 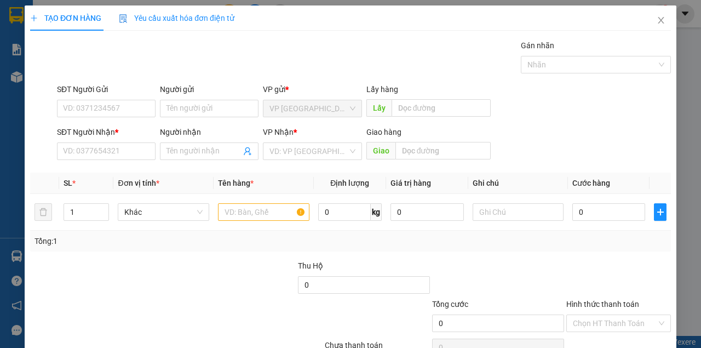 I want to click on span: Lấy hàng, so click(x=382, y=89).